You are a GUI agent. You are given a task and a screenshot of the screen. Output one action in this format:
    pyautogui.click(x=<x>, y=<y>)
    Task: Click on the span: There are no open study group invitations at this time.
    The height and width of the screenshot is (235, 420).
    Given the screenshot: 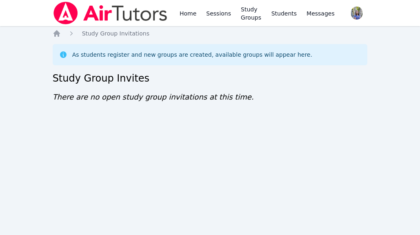 What is the action you would take?
    pyautogui.click(x=153, y=97)
    